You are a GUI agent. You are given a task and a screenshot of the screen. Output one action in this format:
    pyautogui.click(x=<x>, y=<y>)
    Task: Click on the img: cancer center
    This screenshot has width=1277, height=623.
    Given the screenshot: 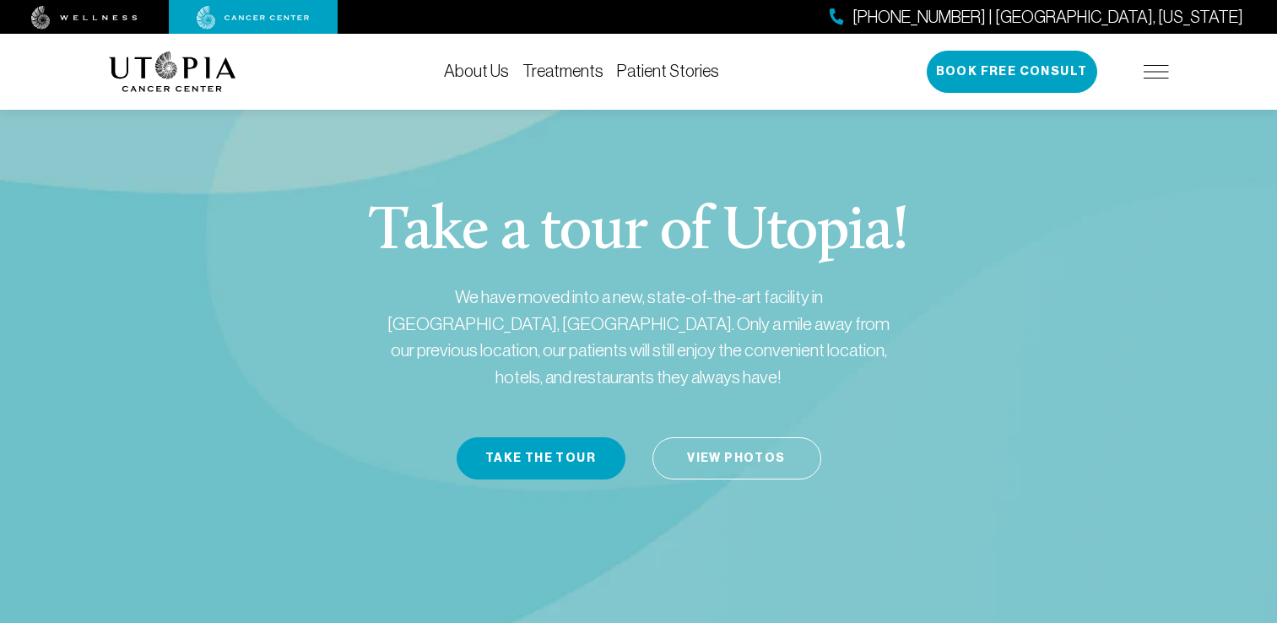 What is the action you would take?
    pyautogui.click(x=253, y=18)
    